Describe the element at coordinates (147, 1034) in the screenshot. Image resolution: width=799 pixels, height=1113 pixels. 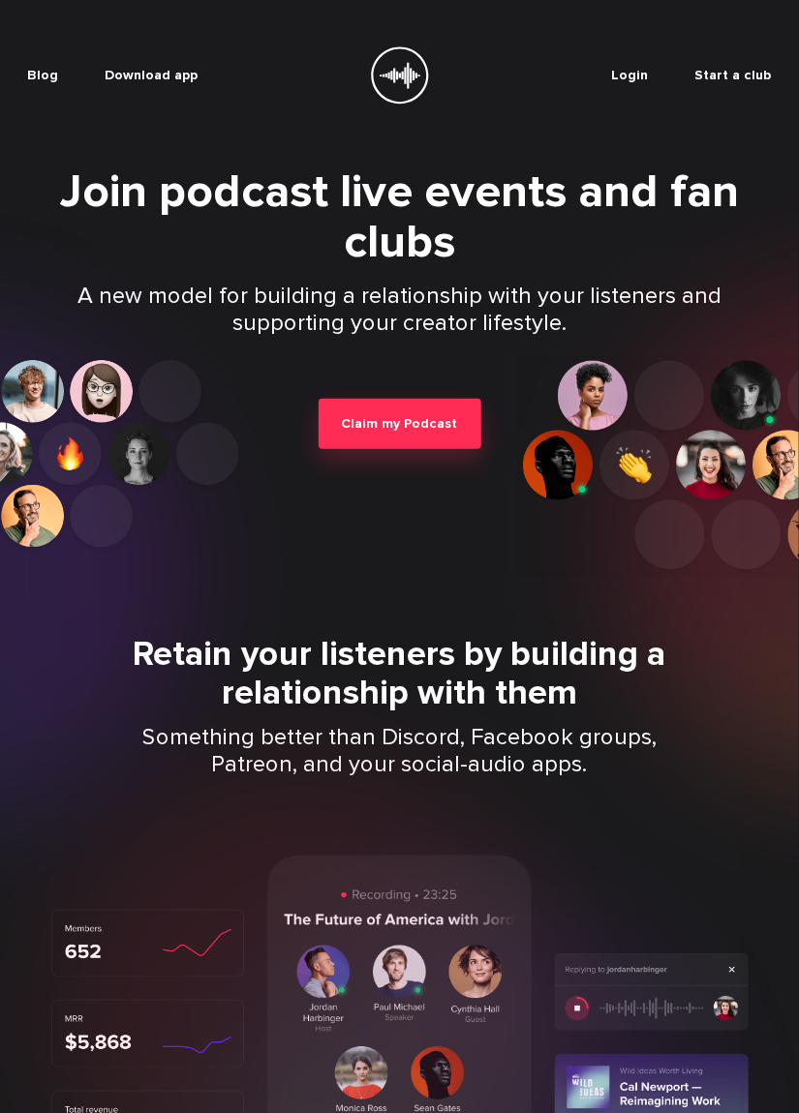
I see `img: MRR` at that location.